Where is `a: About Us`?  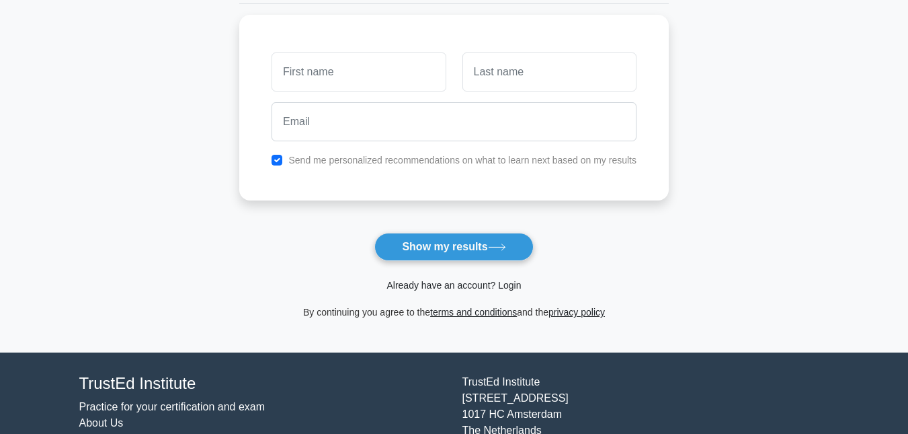
a: About Us is located at coordinates (101, 422).